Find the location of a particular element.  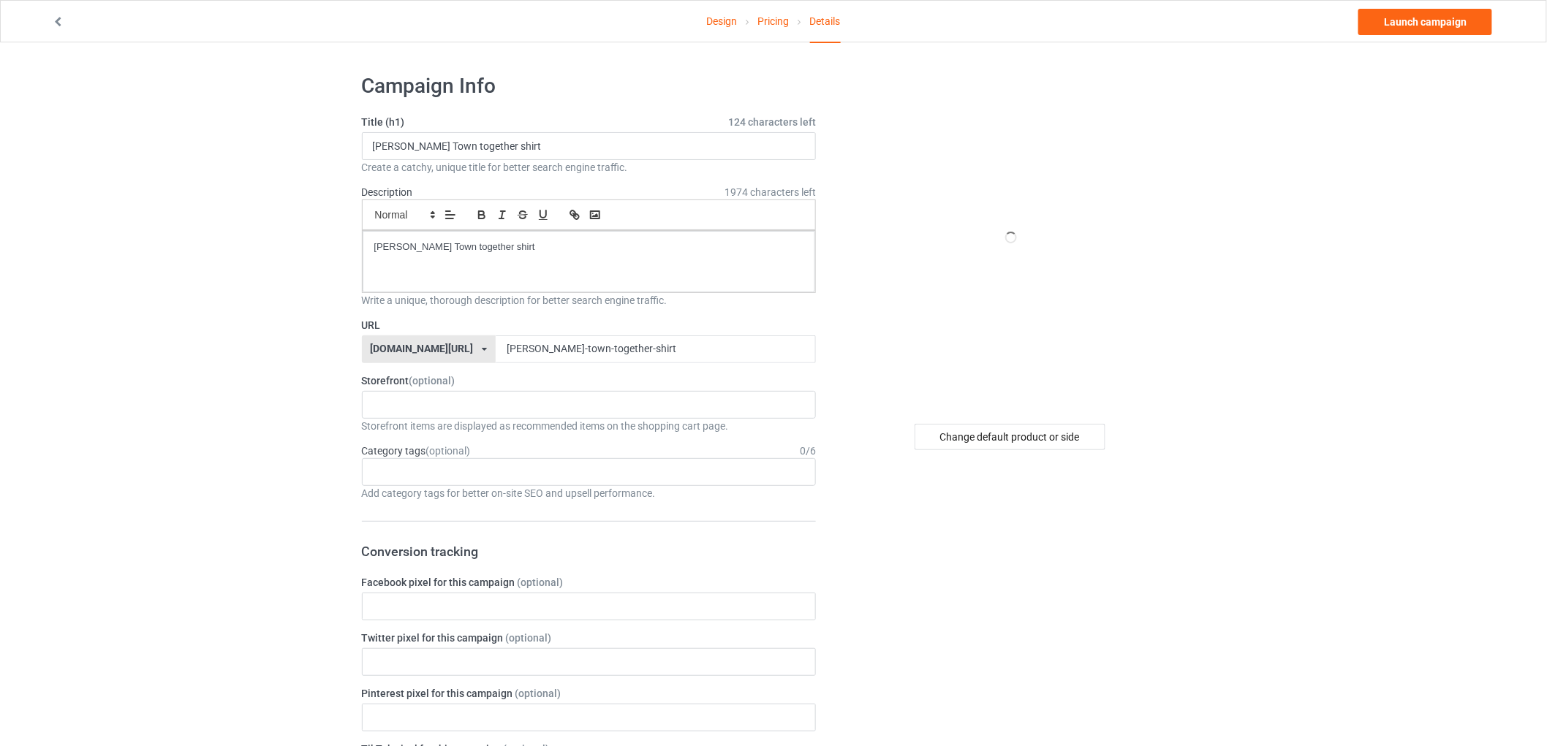

label: Twitter pixel for this campaign is located at coordinates (589, 638).